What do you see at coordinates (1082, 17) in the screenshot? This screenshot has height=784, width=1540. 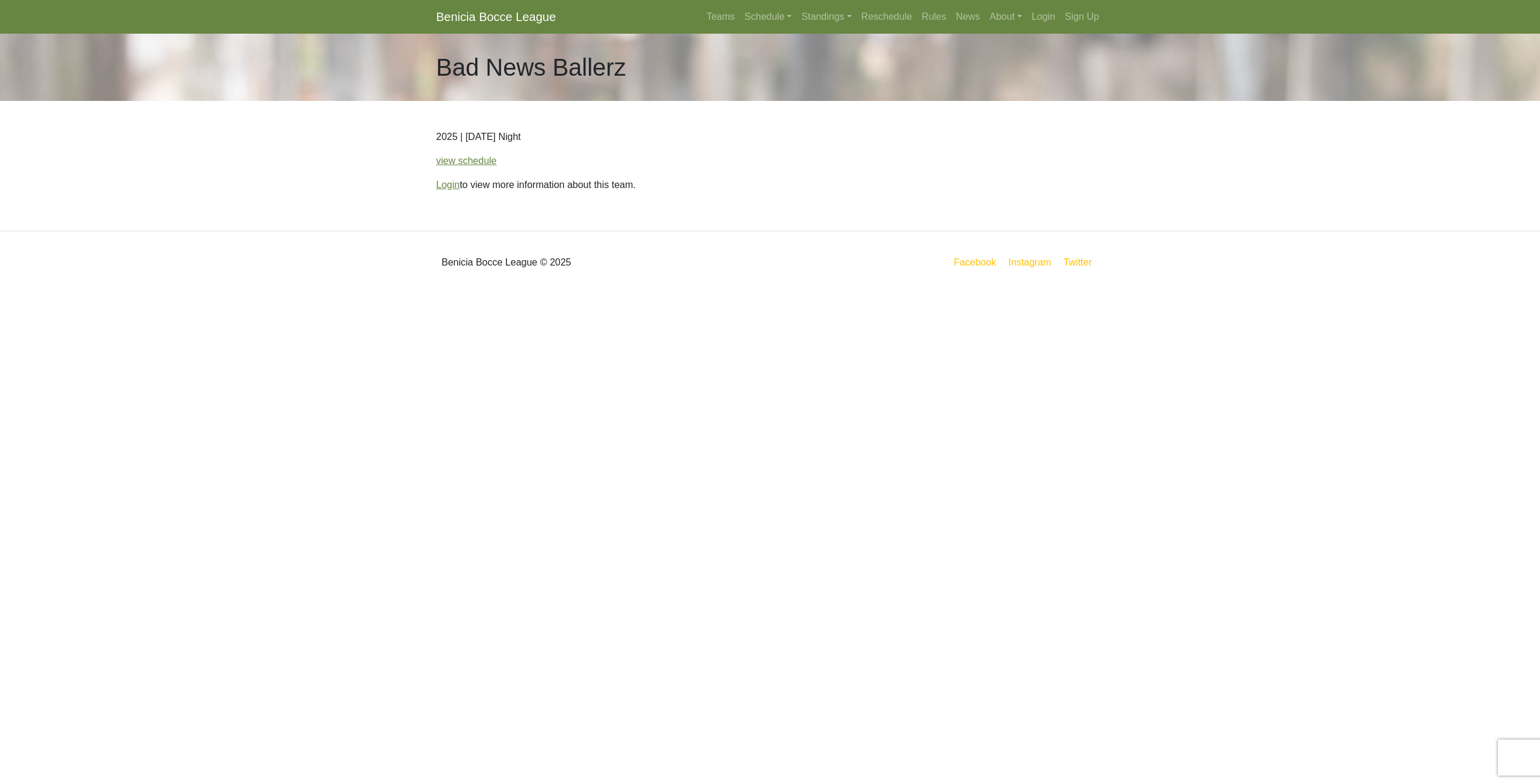 I see `a: Sign Up` at bounding box center [1082, 17].